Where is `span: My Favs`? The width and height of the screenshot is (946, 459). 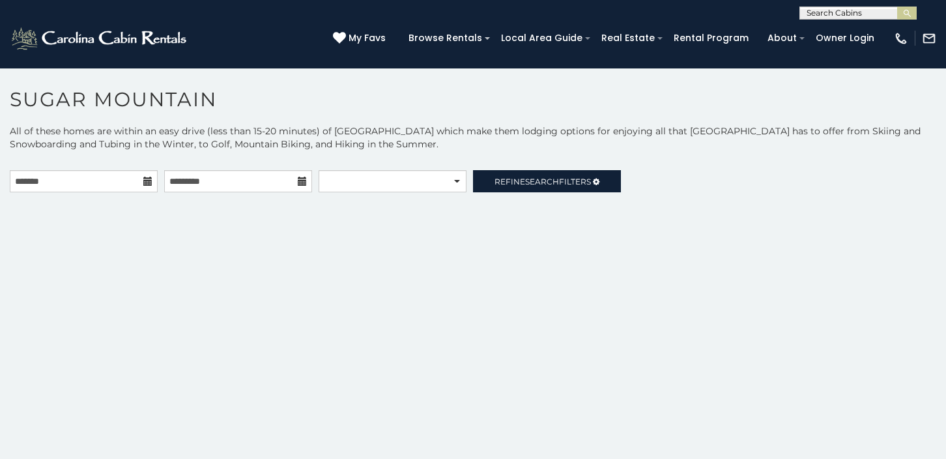
span: My Favs is located at coordinates (367, 38).